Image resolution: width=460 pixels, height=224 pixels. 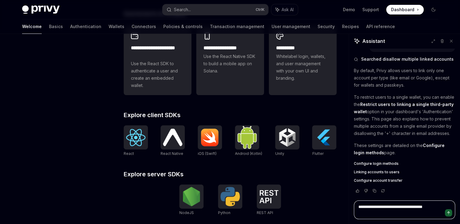 What do you see at coordinates (326, 27) in the screenshot?
I see `a: Security` at bounding box center [326, 27].